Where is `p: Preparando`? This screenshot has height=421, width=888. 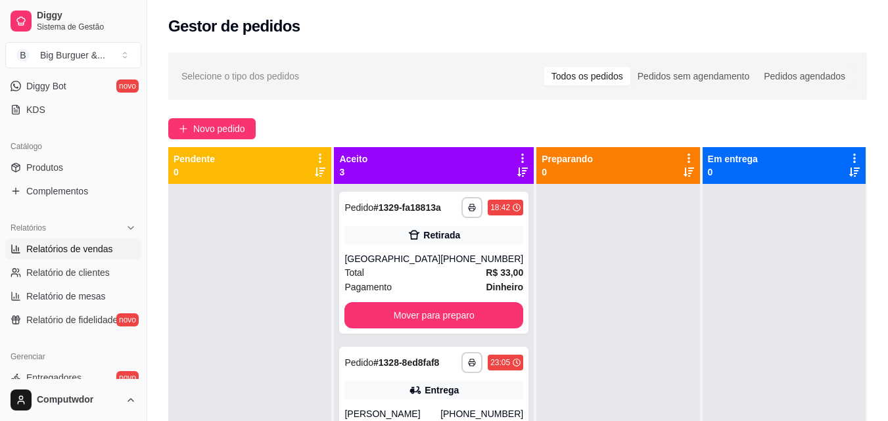 p: Preparando is located at coordinates (567, 159).